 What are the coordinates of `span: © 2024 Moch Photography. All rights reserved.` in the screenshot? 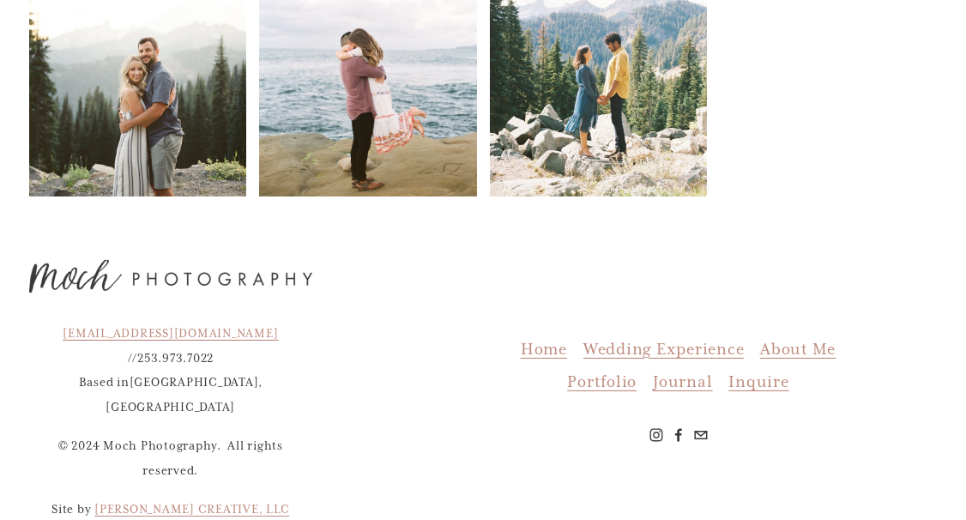 It's located at (173, 458).